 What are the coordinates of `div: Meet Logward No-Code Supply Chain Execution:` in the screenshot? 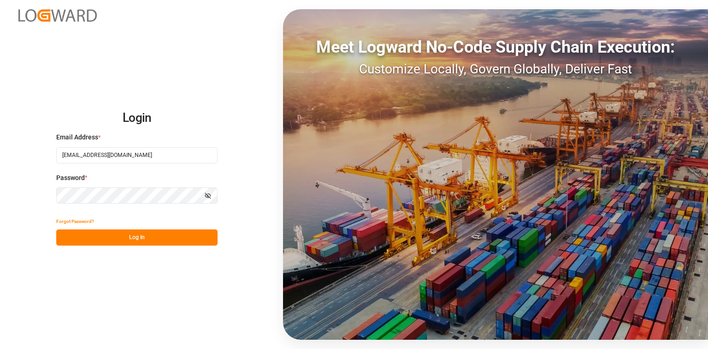 It's located at (496, 47).